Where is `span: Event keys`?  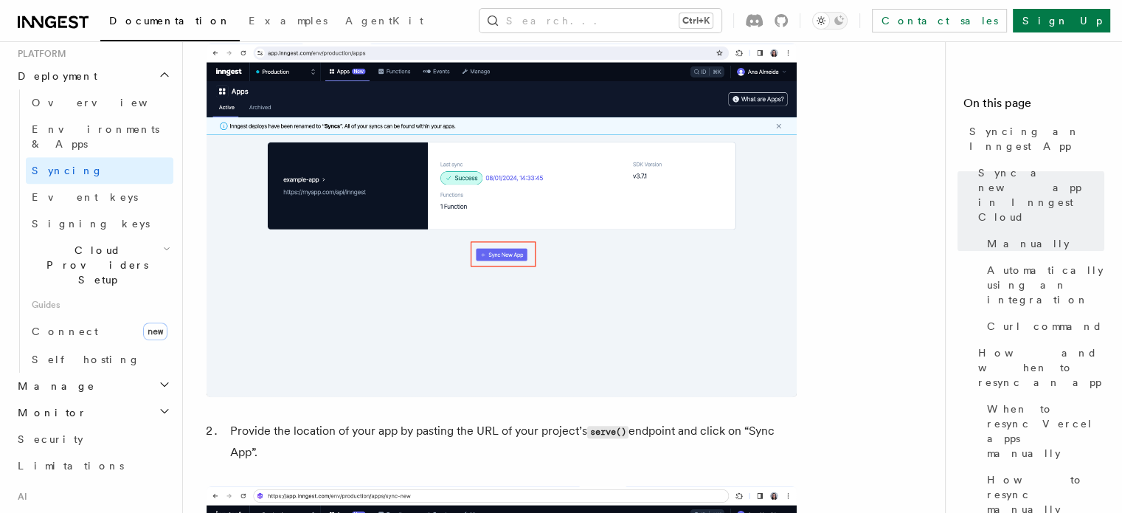 span: Event keys is located at coordinates (85, 197).